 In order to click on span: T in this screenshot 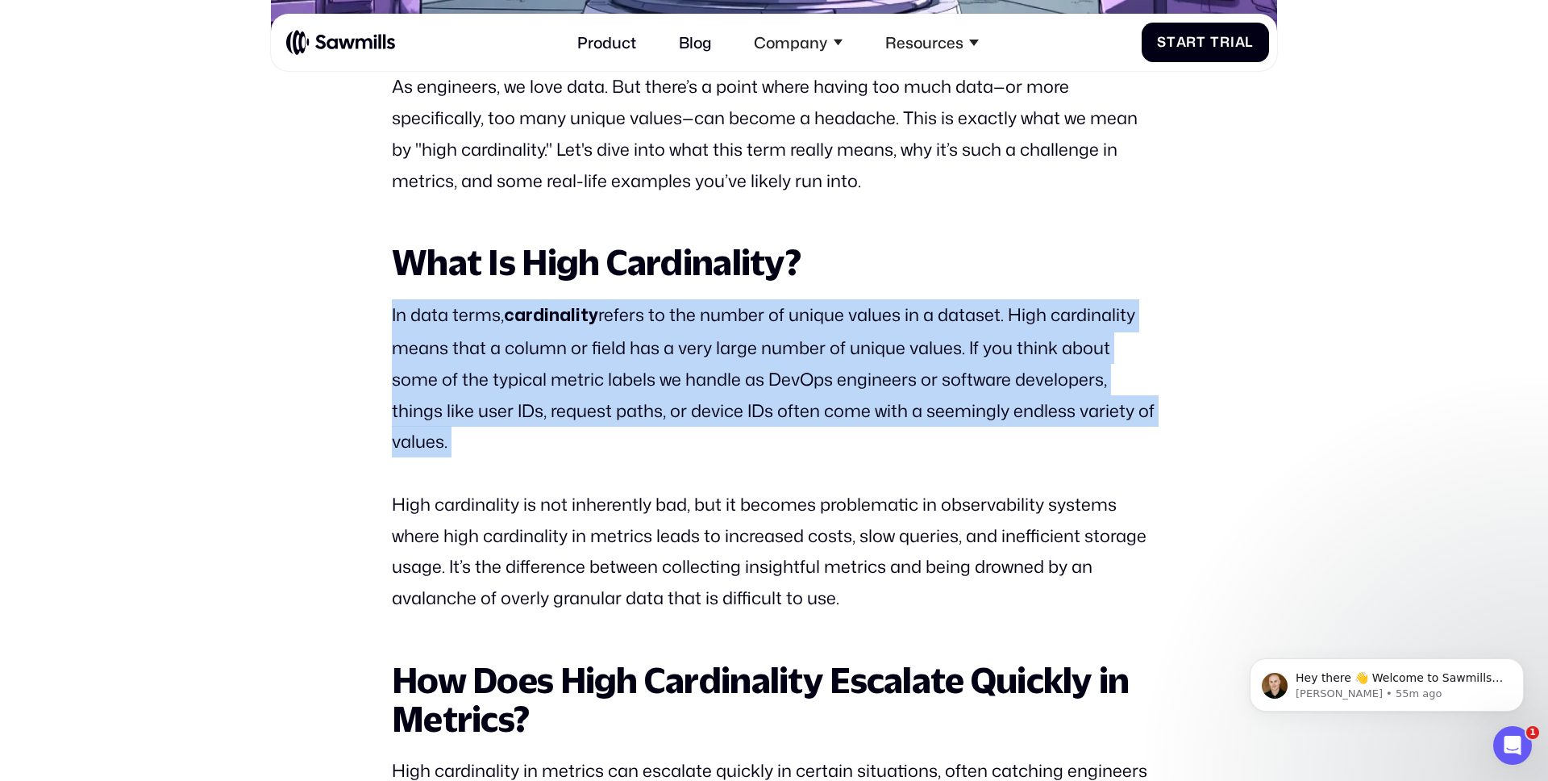, I will do `click(1215, 42)`.